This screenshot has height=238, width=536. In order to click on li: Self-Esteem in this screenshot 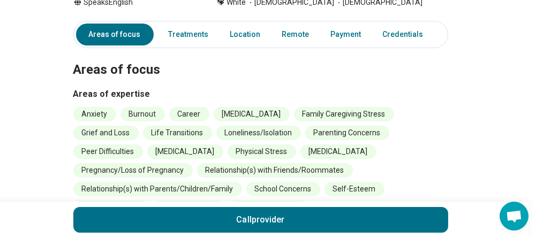, I will do `click(354, 189)`.